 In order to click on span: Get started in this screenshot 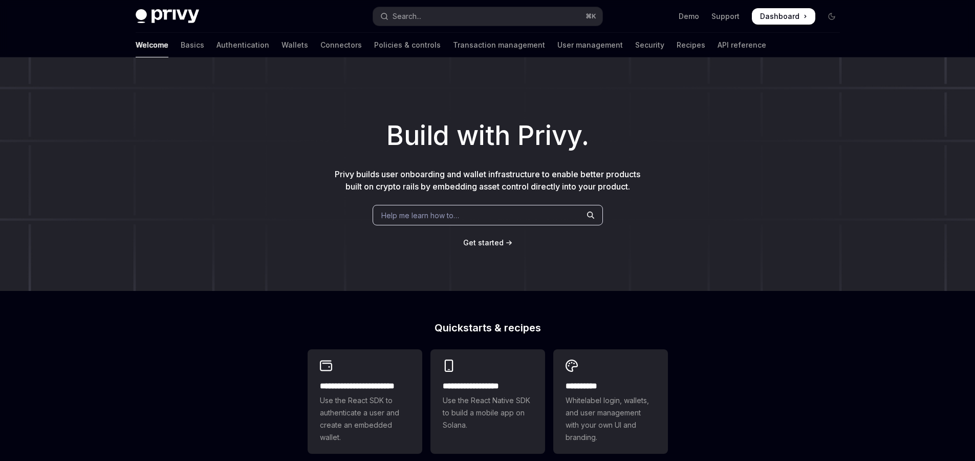, I will do `click(483, 242)`.